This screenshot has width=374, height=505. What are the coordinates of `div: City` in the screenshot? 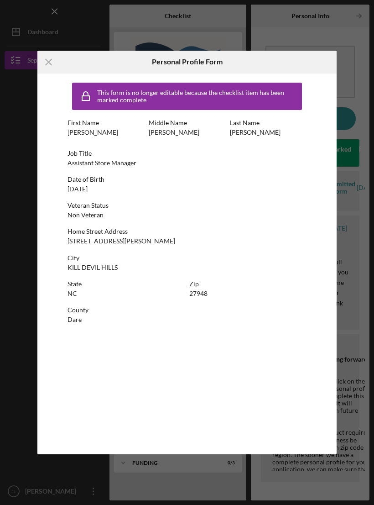 It's located at (187, 258).